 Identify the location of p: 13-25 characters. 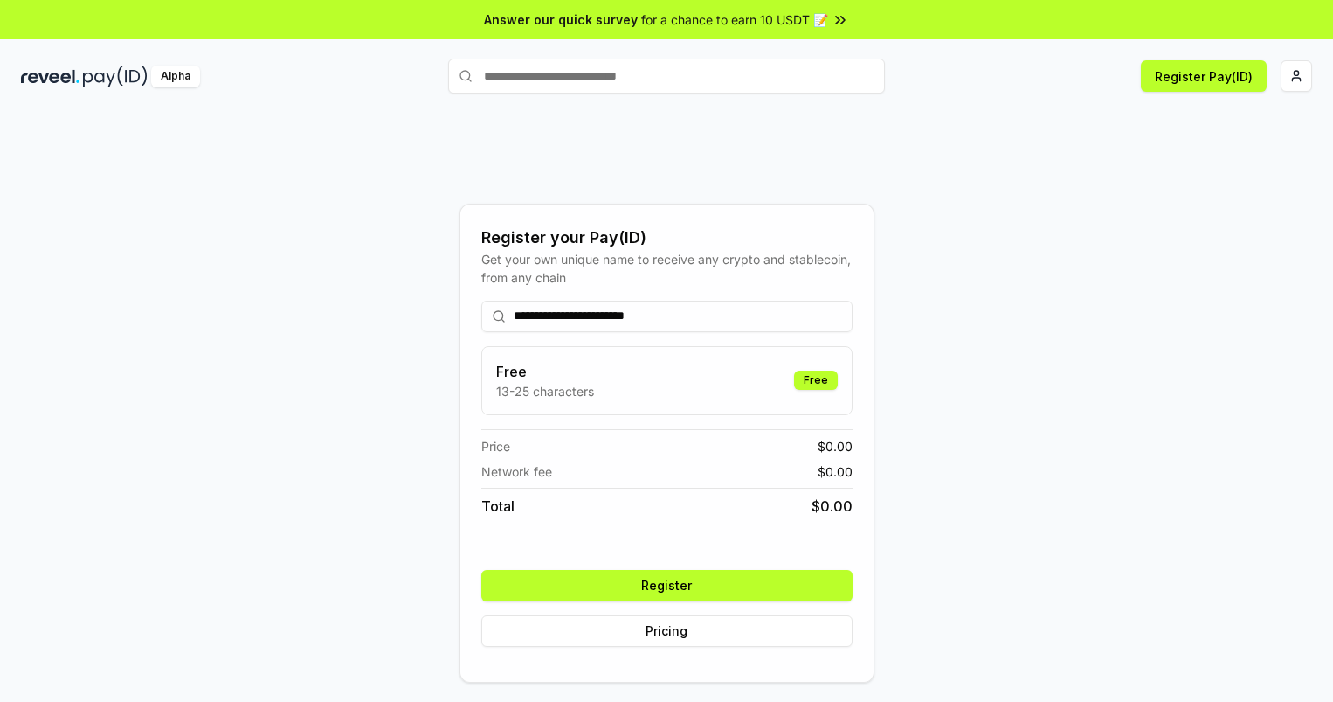
(545, 391).